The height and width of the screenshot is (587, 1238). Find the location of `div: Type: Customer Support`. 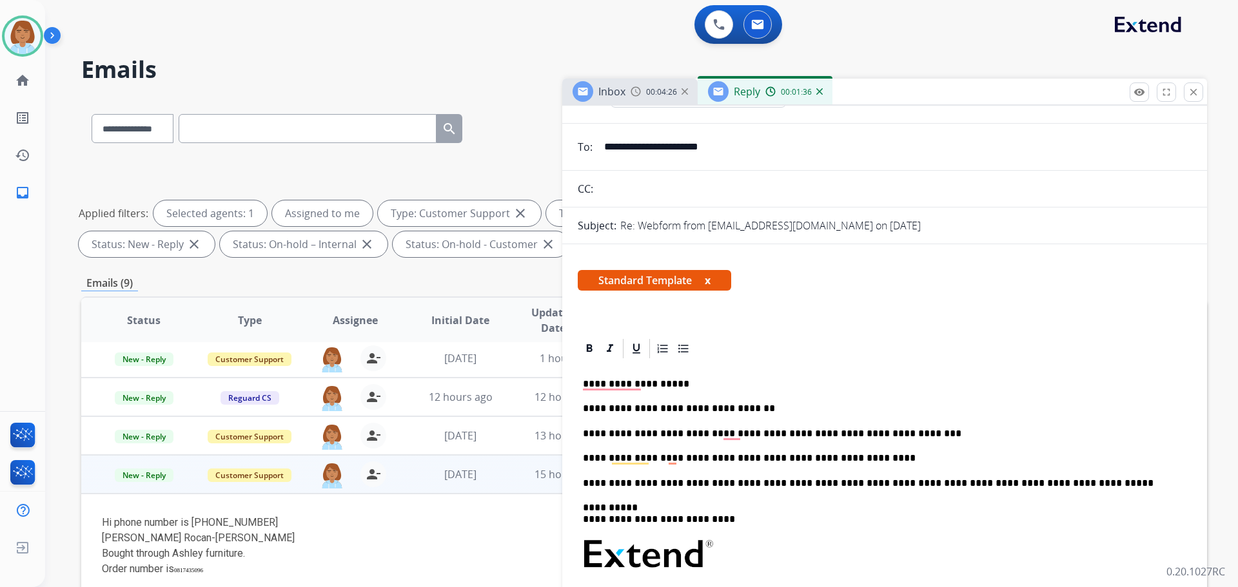

div: Type: Customer Support is located at coordinates (459, 213).